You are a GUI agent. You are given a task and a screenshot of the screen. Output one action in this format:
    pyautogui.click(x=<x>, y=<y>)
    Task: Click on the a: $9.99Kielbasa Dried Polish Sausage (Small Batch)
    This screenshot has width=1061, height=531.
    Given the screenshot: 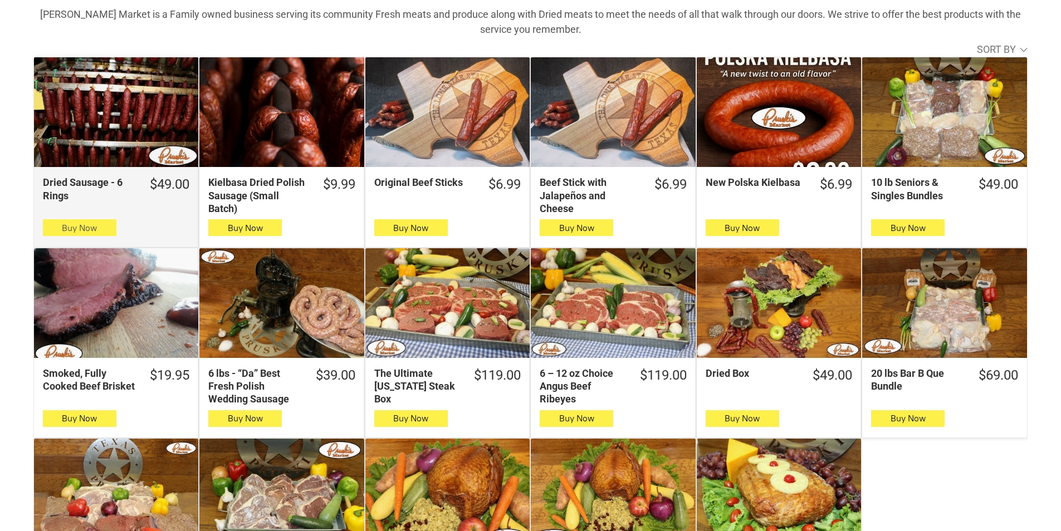 What is the action you would take?
    pyautogui.click(x=281, y=196)
    